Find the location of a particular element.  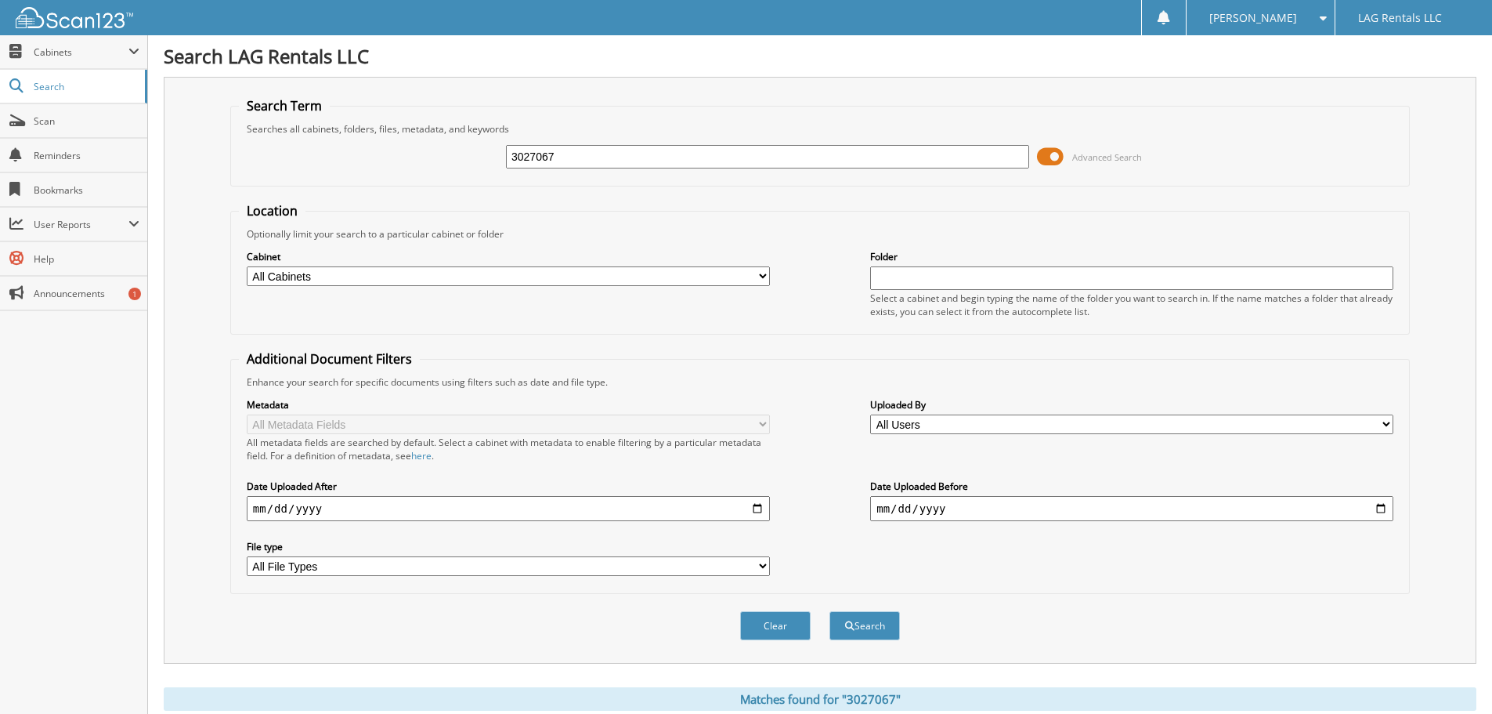

div: Optionally limit your search to a particular cabinet or folder is located at coordinates (820, 233).